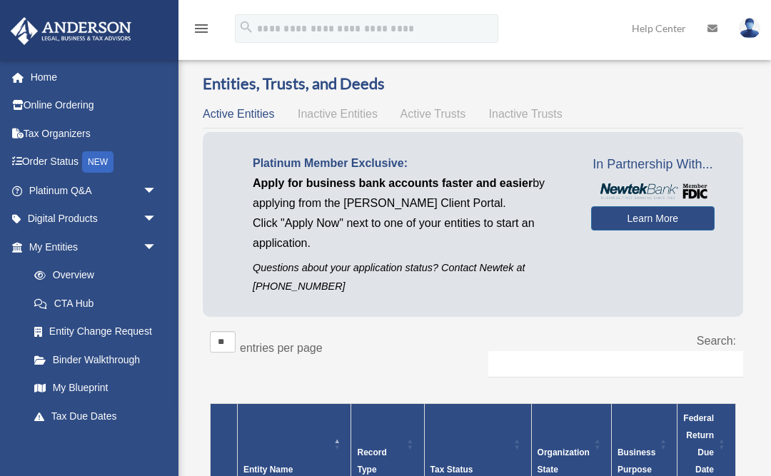 The width and height of the screenshot is (771, 476). I want to click on img: User Pic, so click(750, 28).